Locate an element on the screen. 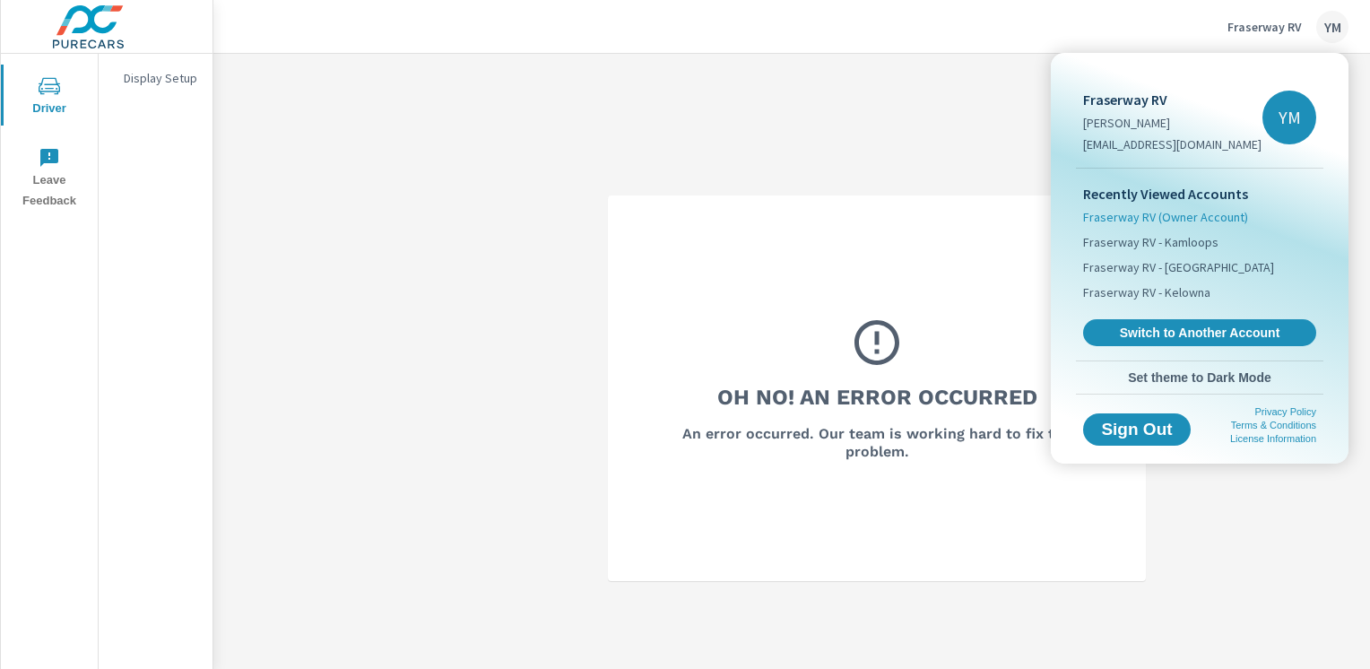 The height and width of the screenshot is (669, 1370). button: Sign Out is located at coordinates (1137, 429).